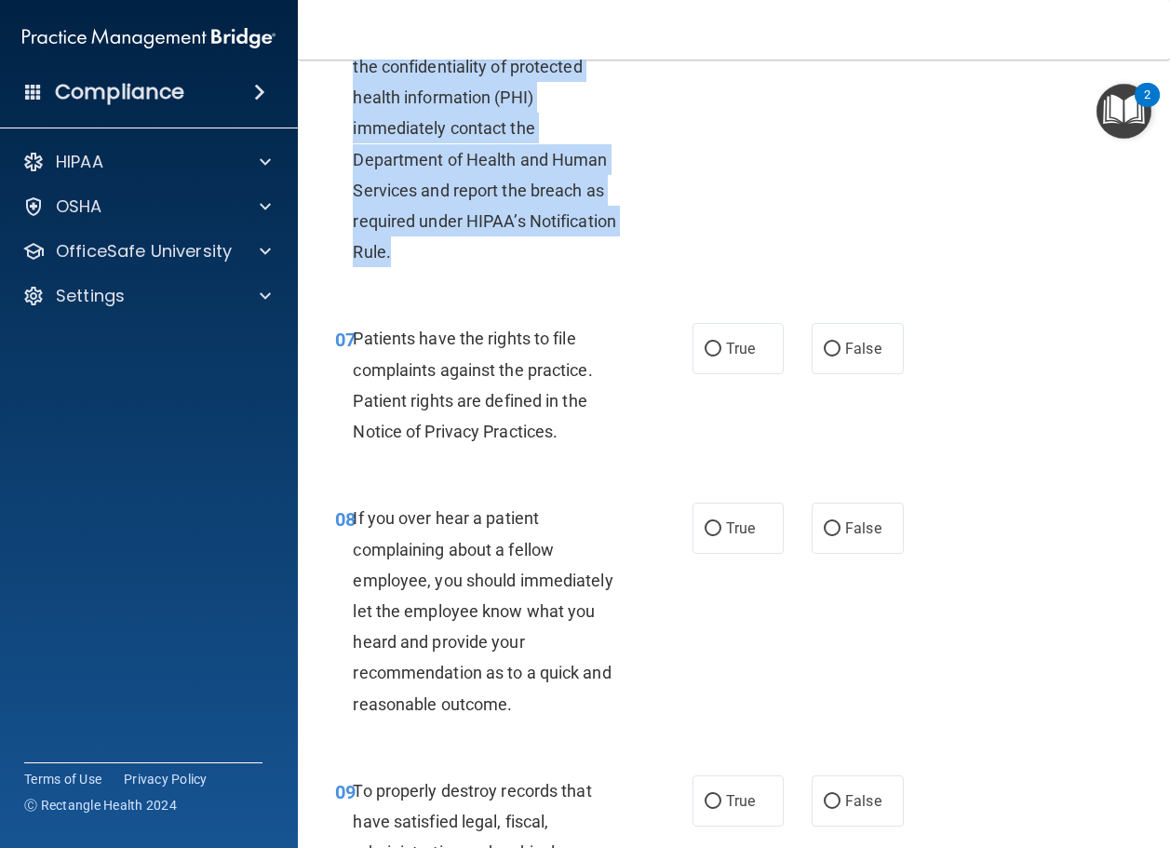  What do you see at coordinates (146, 251) in the screenshot?
I see `a: OfficeSafe University` at bounding box center [146, 251].